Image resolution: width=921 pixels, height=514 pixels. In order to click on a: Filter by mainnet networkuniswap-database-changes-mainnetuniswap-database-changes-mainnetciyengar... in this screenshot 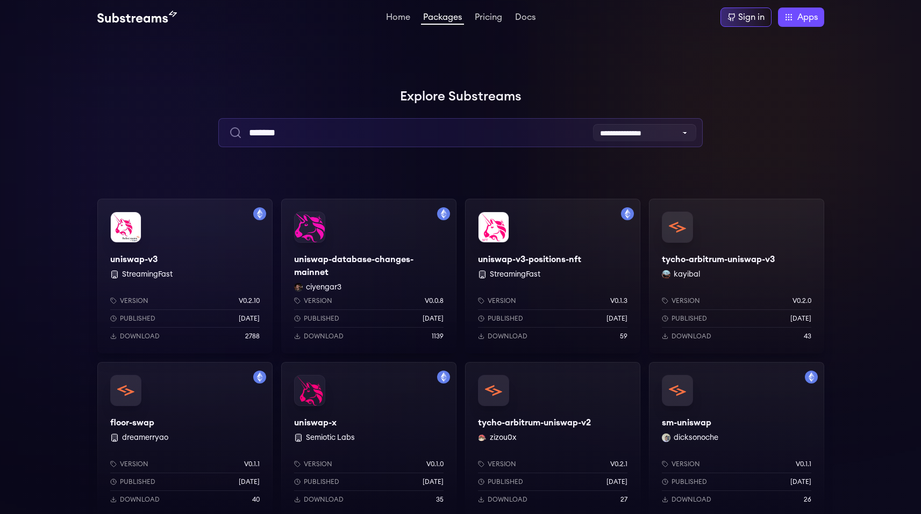, I will do `click(369, 276)`.